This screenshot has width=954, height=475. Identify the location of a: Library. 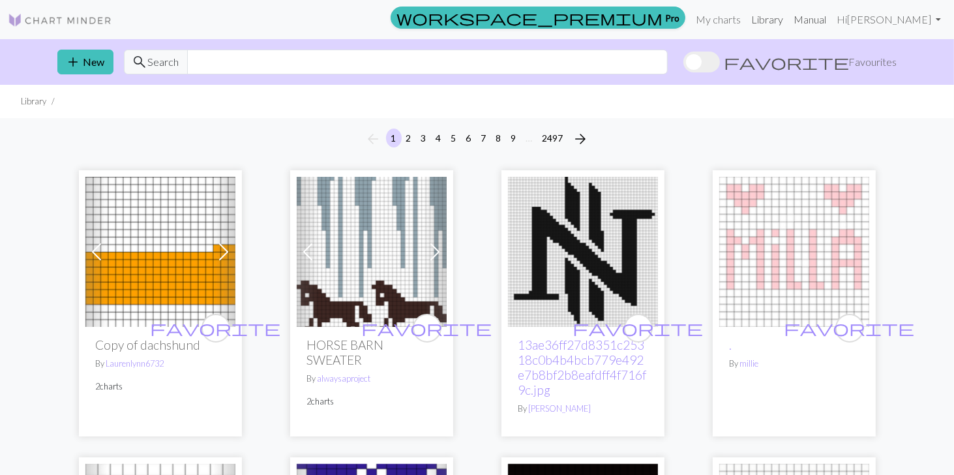
(767, 20).